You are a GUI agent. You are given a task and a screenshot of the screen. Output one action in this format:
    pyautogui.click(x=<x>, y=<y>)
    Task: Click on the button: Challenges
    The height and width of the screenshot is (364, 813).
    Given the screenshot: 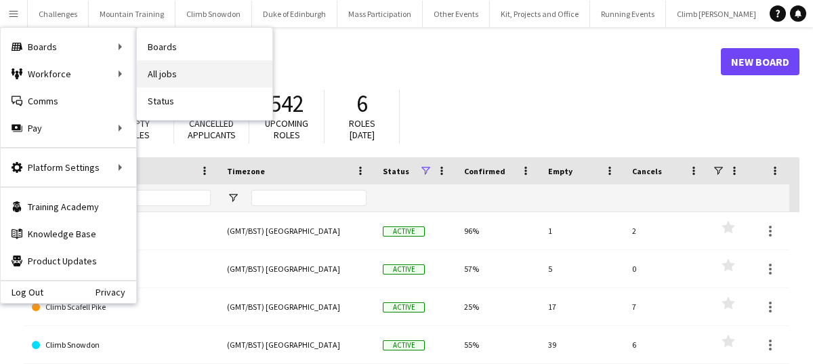 What is the action you would take?
    pyautogui.click(x=58, y=14)
    